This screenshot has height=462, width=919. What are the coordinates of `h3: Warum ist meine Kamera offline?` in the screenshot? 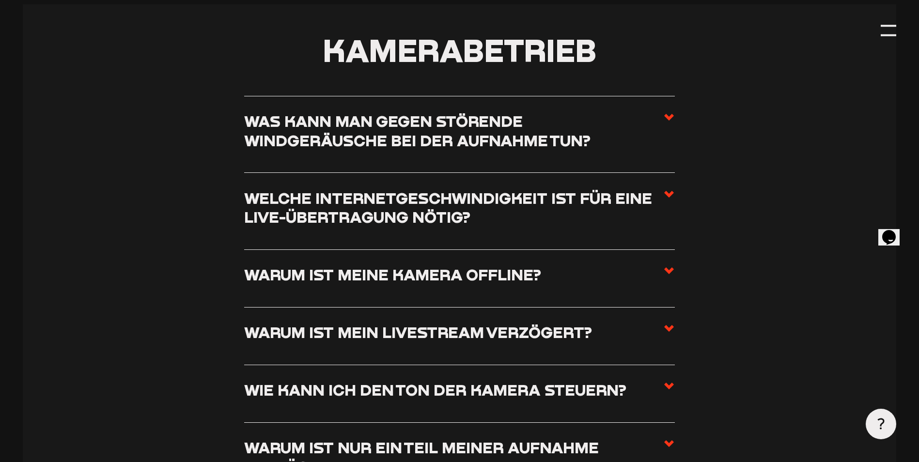 It's located at (392, 274).